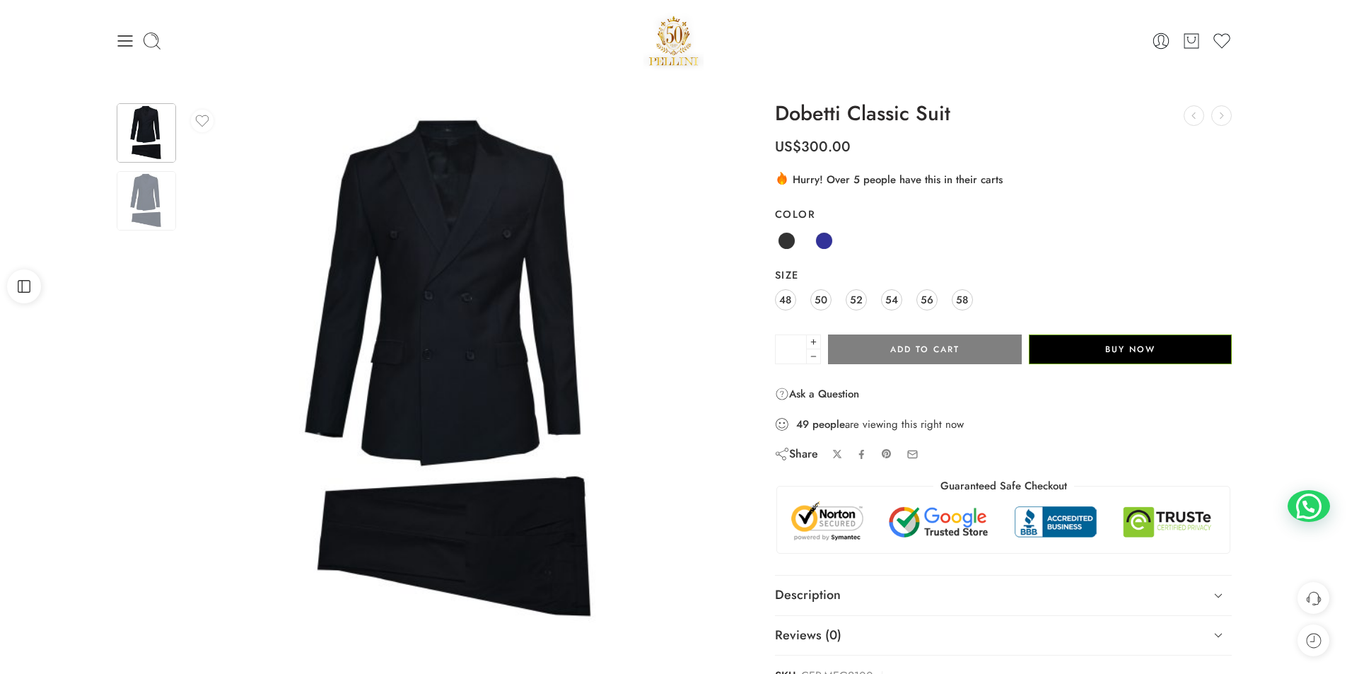 Image resolution: width=1347 pixels, height=674 pixels. Describe the element at coordinates (925, 349) in the screenshot. I see `button: Add to cart` at that location.